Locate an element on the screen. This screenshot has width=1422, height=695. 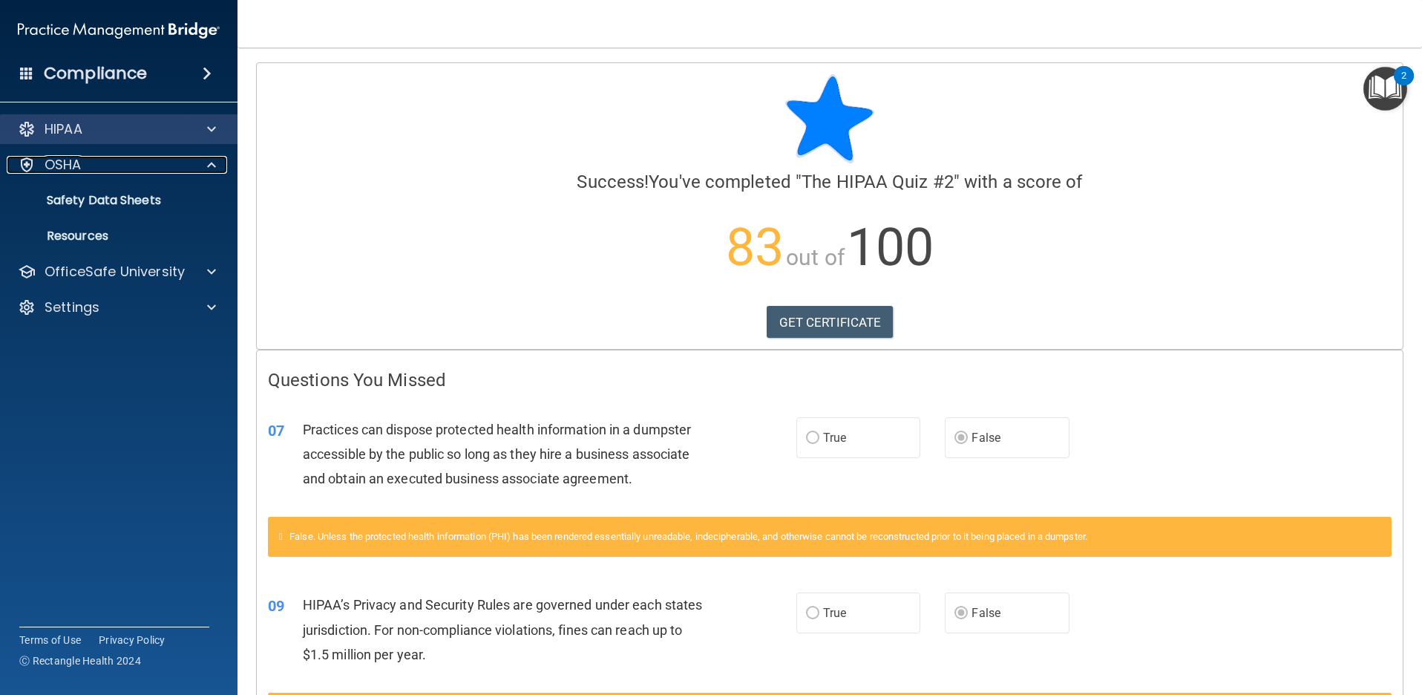
p: Safety Data Sheets is located at coordinates (111, 200).